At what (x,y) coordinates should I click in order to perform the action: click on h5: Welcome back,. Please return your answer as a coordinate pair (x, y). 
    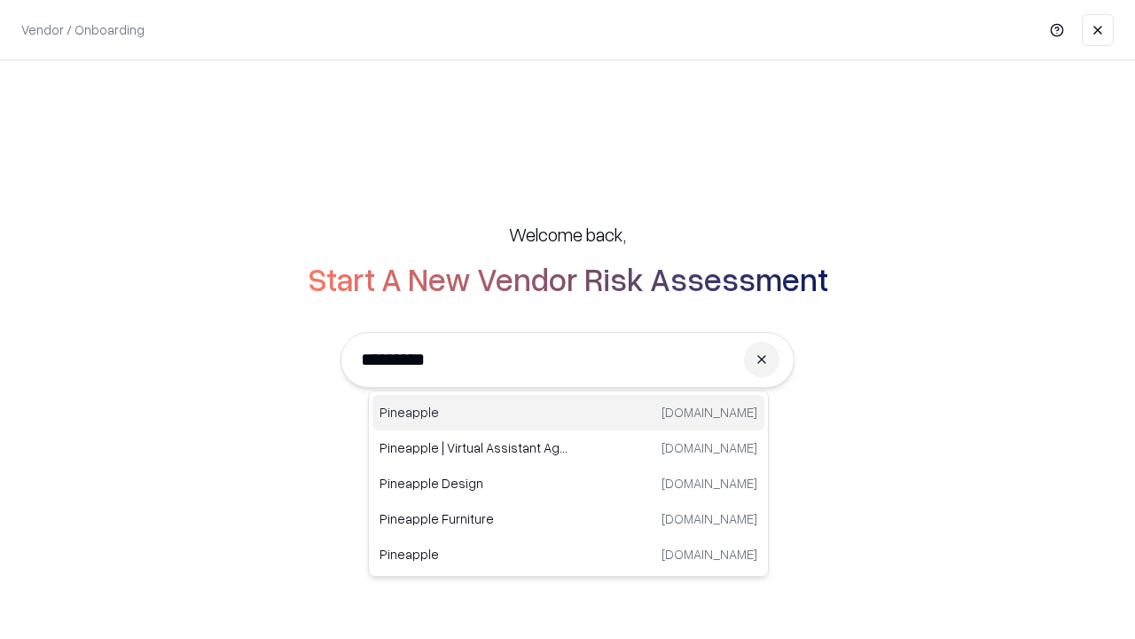
    Looking at the image, I should click on (568, 234).